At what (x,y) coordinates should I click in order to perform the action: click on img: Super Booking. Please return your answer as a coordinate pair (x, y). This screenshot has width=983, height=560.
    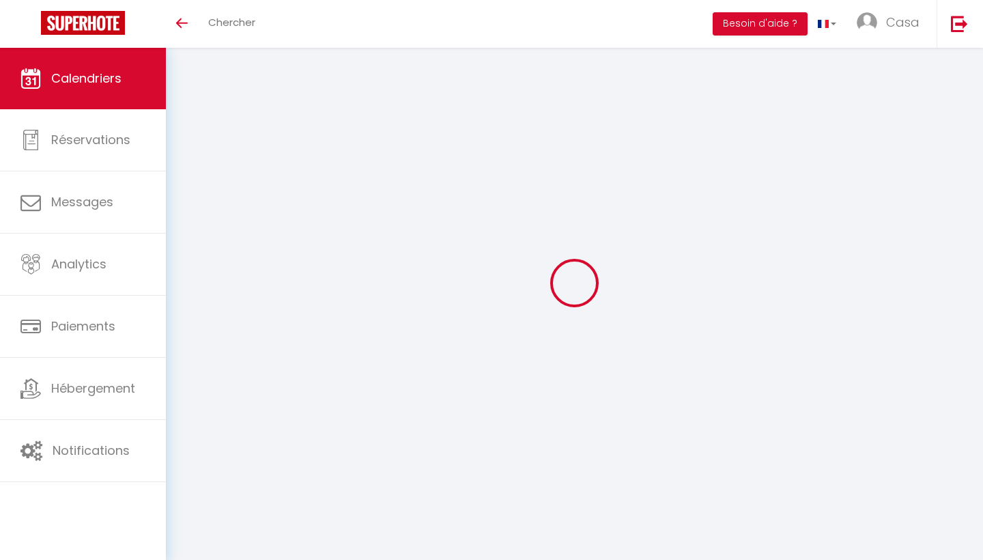
    Looking at the image, I should click on (83, 23).